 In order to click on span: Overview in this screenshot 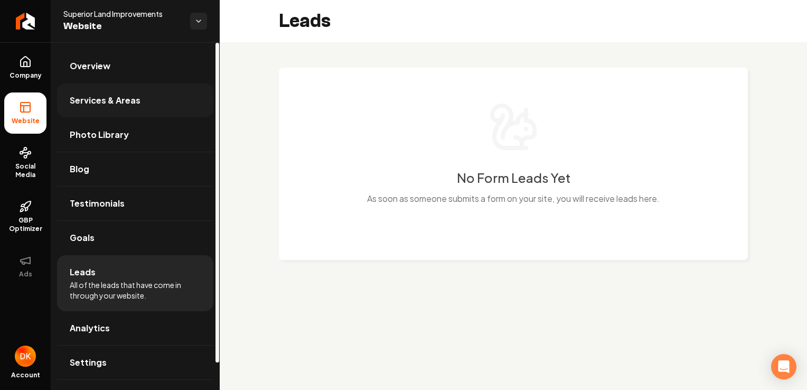, I will do `click(90, 66)`.